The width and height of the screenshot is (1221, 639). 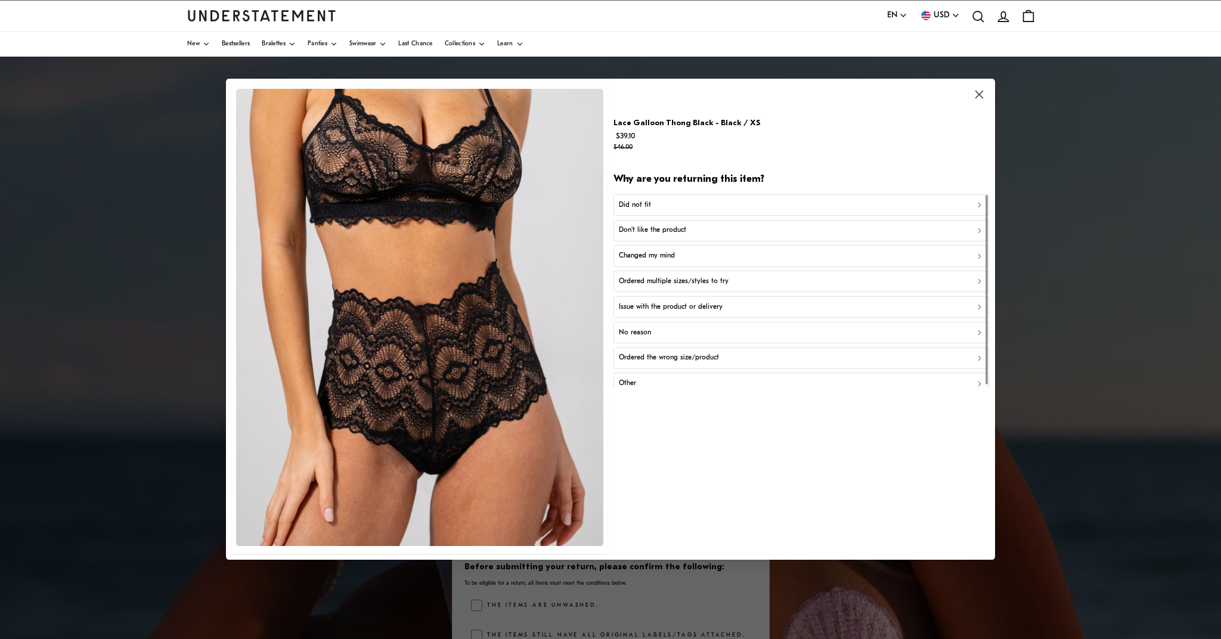 What do you see at coordinates (802, 358) in the screenshot?
I see `button: Ordered the wrong size/product` at bounding box center [802, 358].